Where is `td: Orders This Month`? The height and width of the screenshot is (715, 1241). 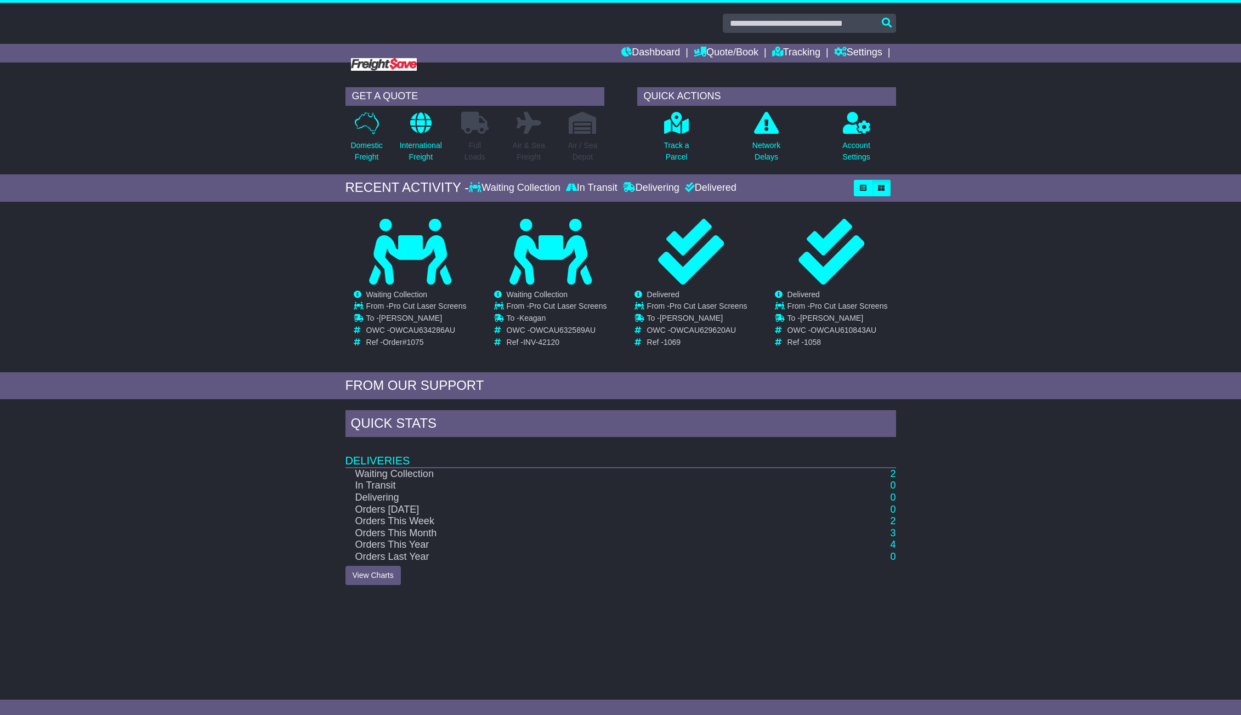 td: Orders This Month is located at coordinates (581, 533).